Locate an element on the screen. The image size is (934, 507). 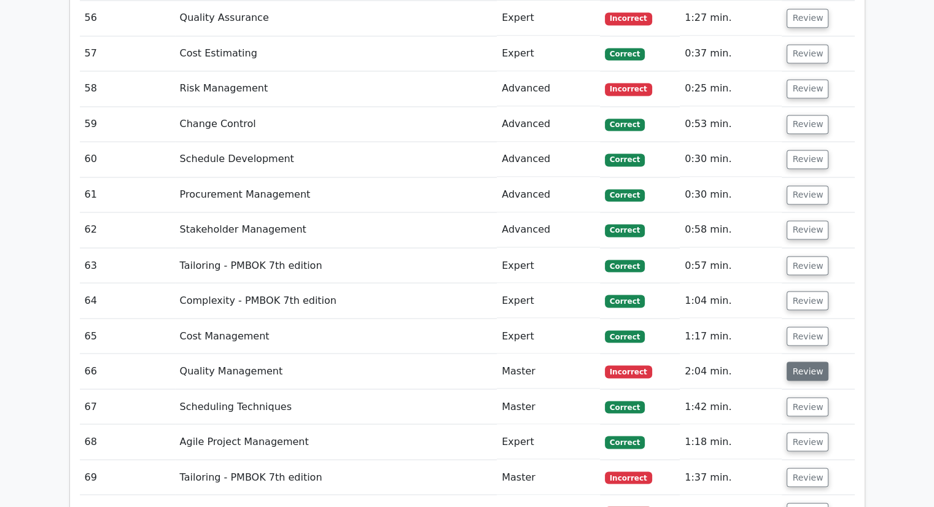
td: Cost Estimating is located at coordinates (336, 53).